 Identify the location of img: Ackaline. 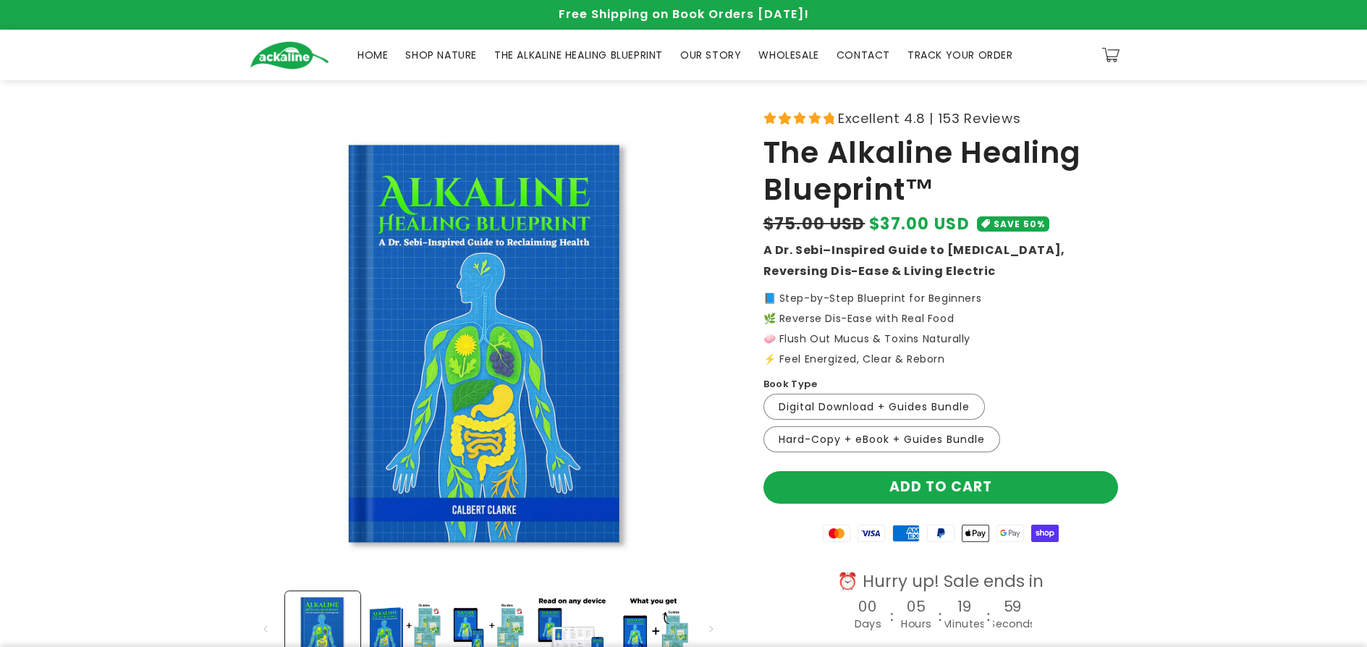
(290, 55).